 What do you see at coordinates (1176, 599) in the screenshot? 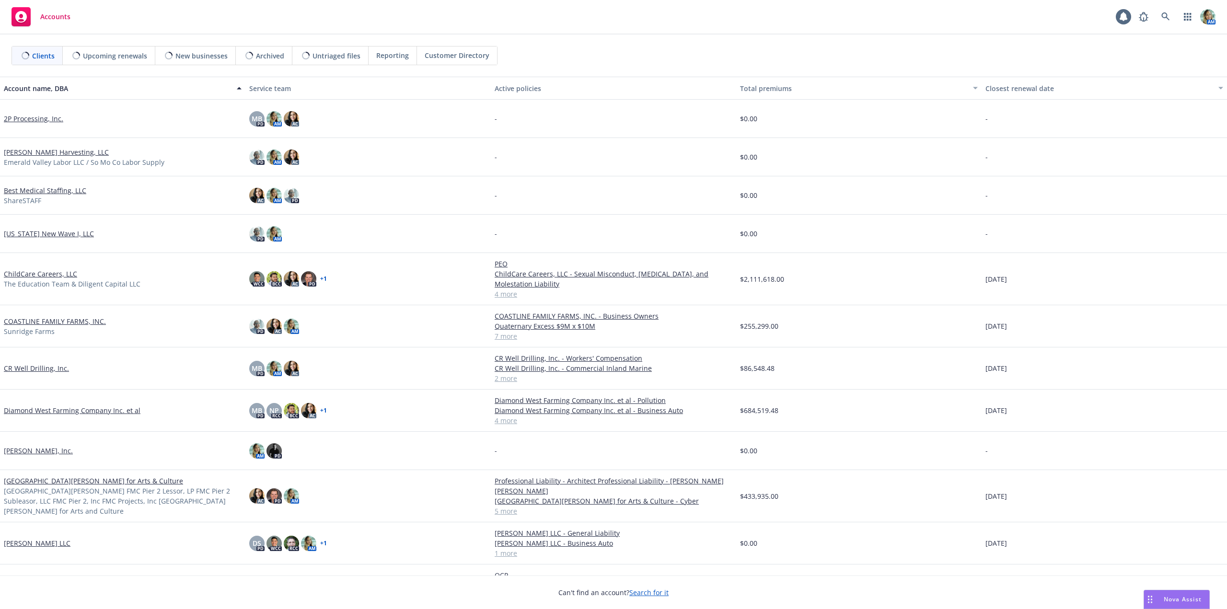
I see `button: Nova Assist` at bounding box center [1176, 599].